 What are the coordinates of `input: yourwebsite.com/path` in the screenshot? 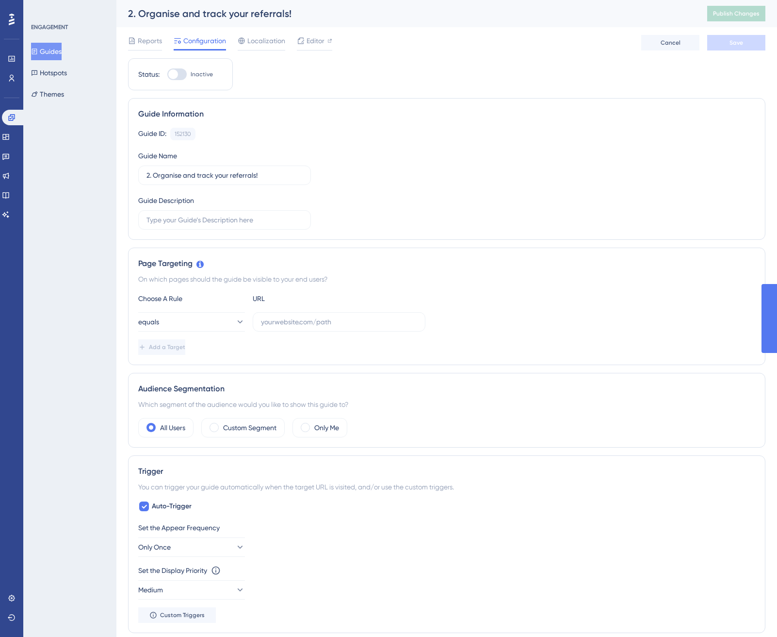 It's located at (339, 322).